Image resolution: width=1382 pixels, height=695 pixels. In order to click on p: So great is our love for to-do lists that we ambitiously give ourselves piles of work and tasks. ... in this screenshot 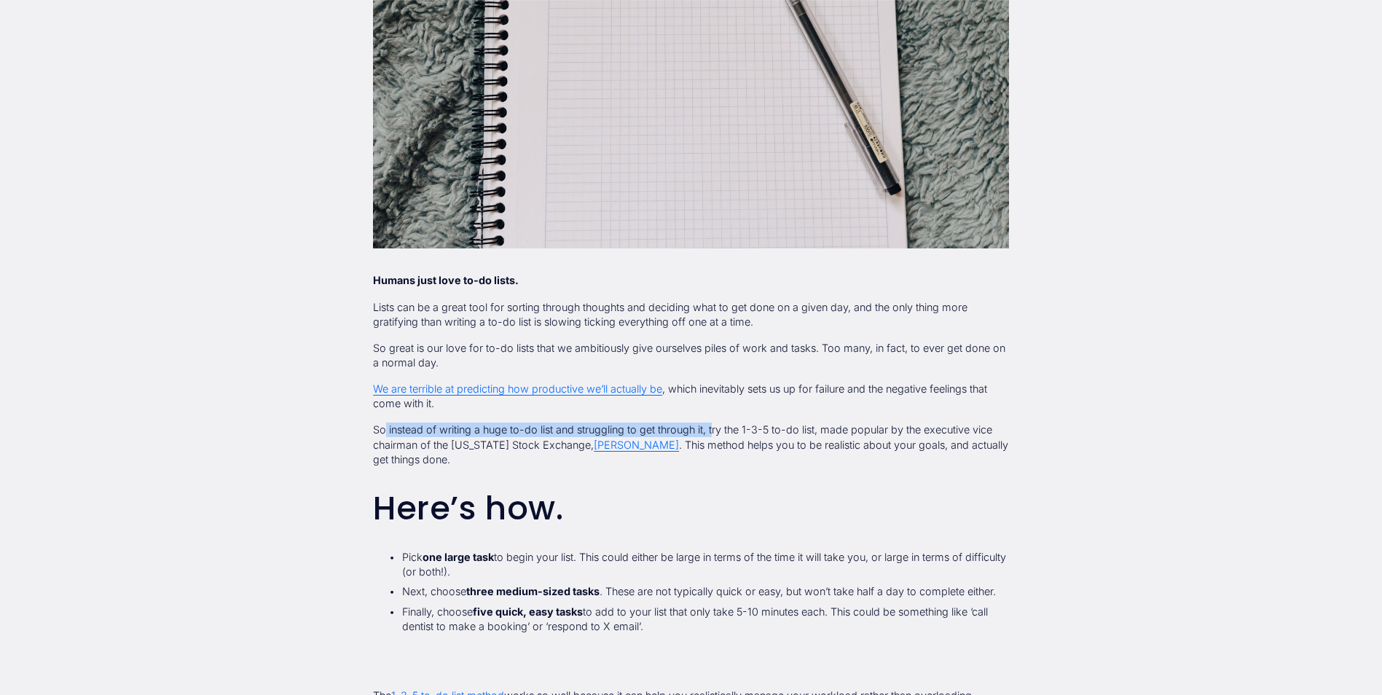, I will do `click(691, 356)`.